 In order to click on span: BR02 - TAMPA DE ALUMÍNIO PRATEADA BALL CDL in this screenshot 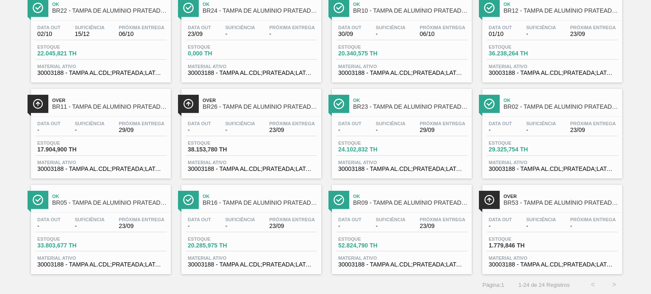, I will do `click(560, 107)`.